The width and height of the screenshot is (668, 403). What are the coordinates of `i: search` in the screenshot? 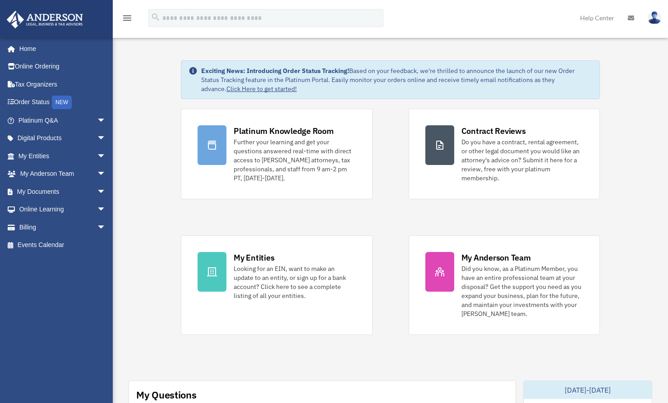 It's located at (156, 17).